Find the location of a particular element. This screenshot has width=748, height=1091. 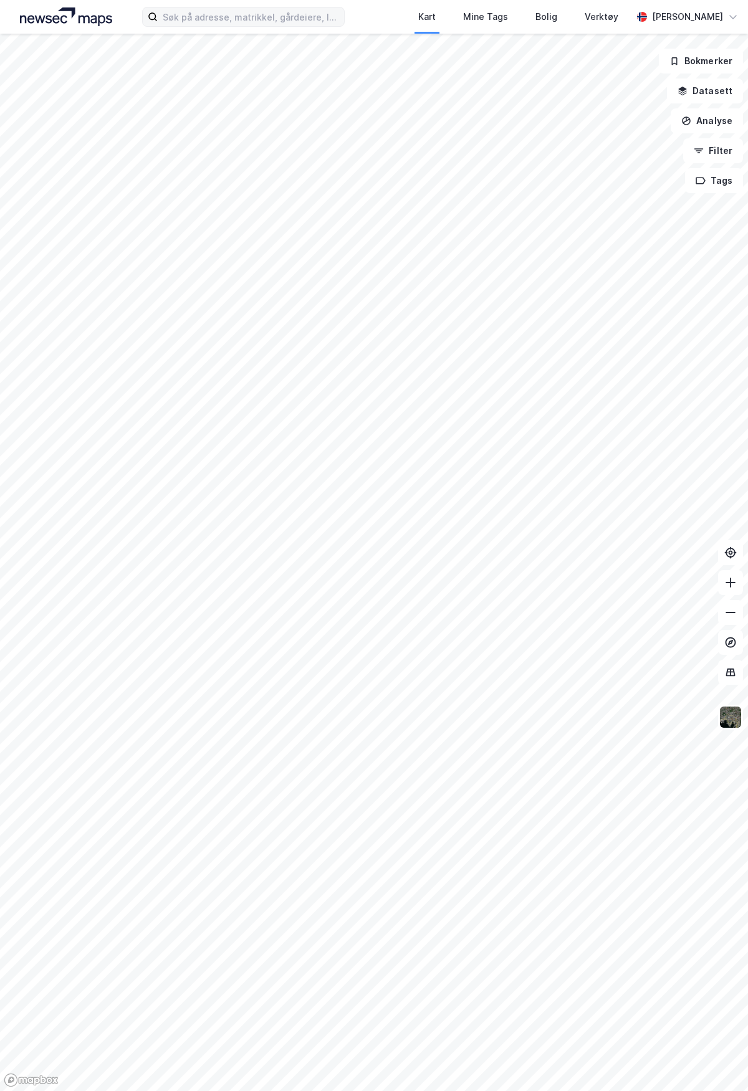

button: Bokmerker is located at coordinates (700, 61).